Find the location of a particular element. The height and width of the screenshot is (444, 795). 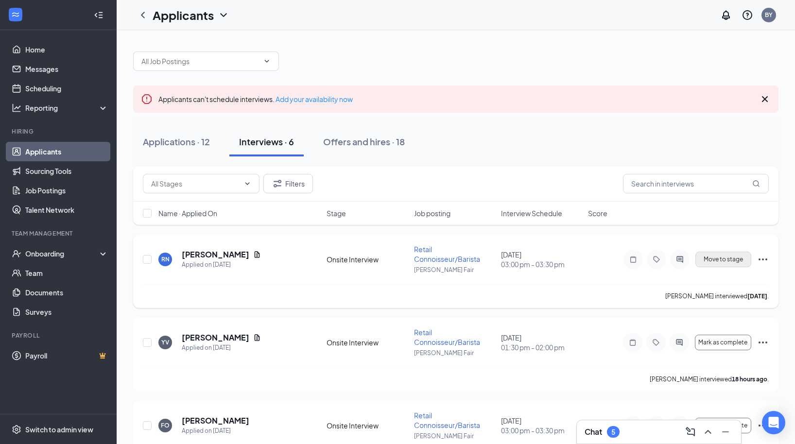

div: Payroll is located at coordinates (59, 335).